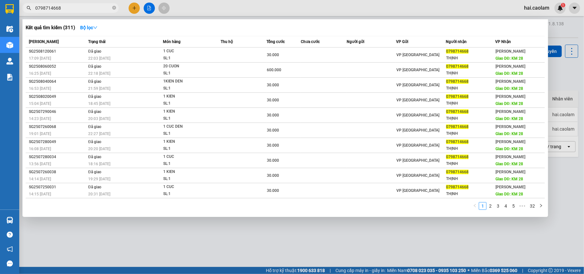 The image size is (584, 274). What do you see at coordinates (513, 206) in the screenshot?
I see `li: 5` at bounding box center [513, 206].